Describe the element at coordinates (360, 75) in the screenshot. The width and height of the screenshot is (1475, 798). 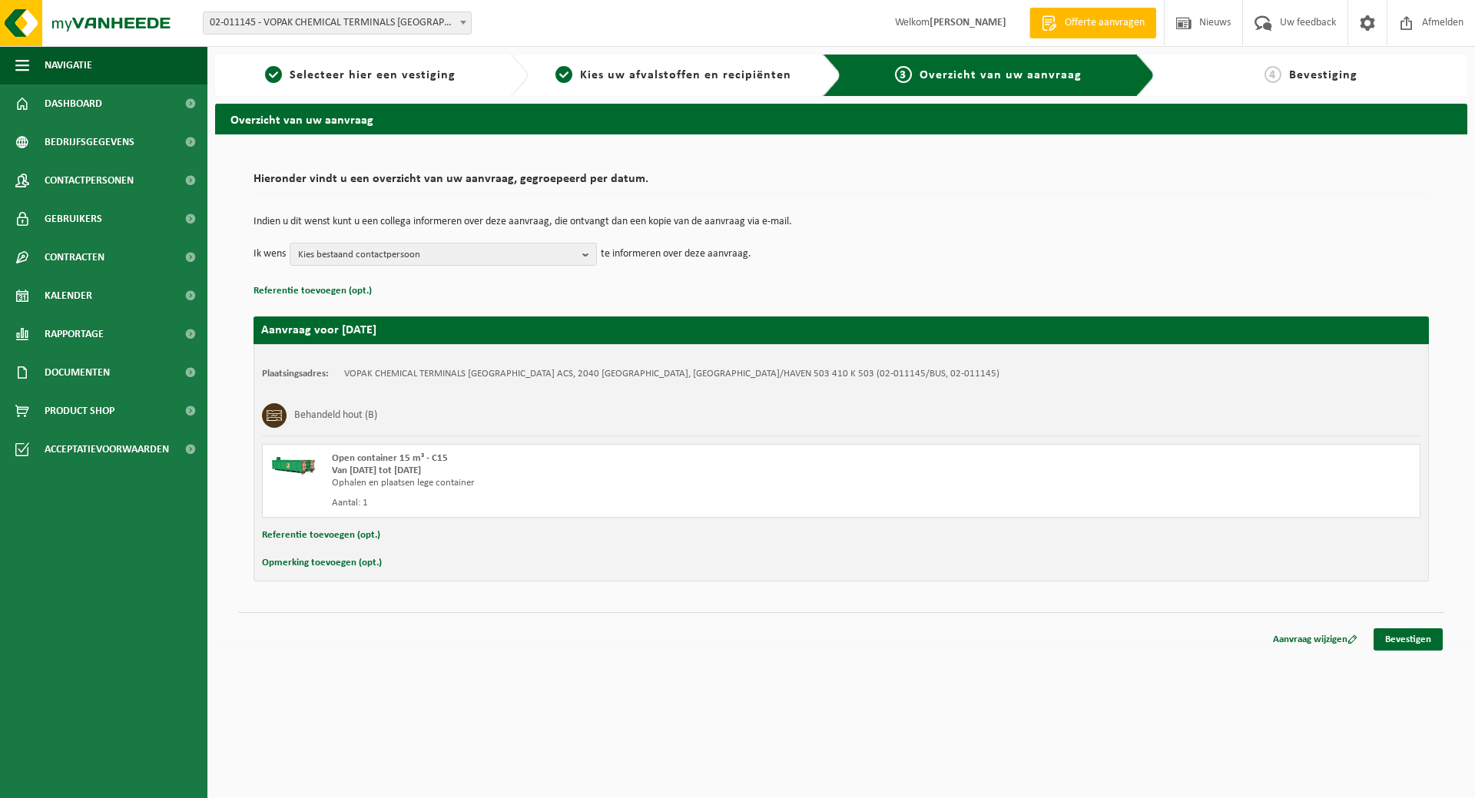
I see `a: 1Selecteer hier een vestiging` at that location.